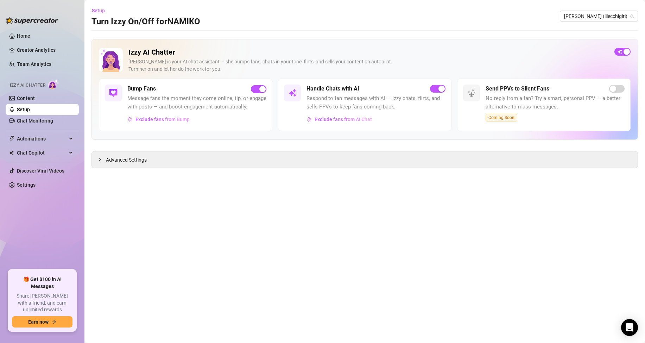 This screenshot has width=645, height=343. I want to click on span: Chat Copilot, so click(42, 153).